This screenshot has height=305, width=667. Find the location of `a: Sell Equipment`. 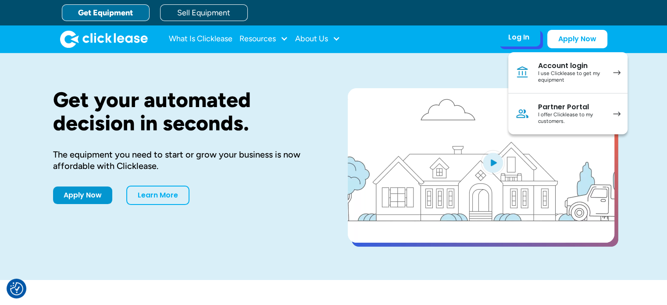

a: Sell Equipment is located at coordinates (204, 13).